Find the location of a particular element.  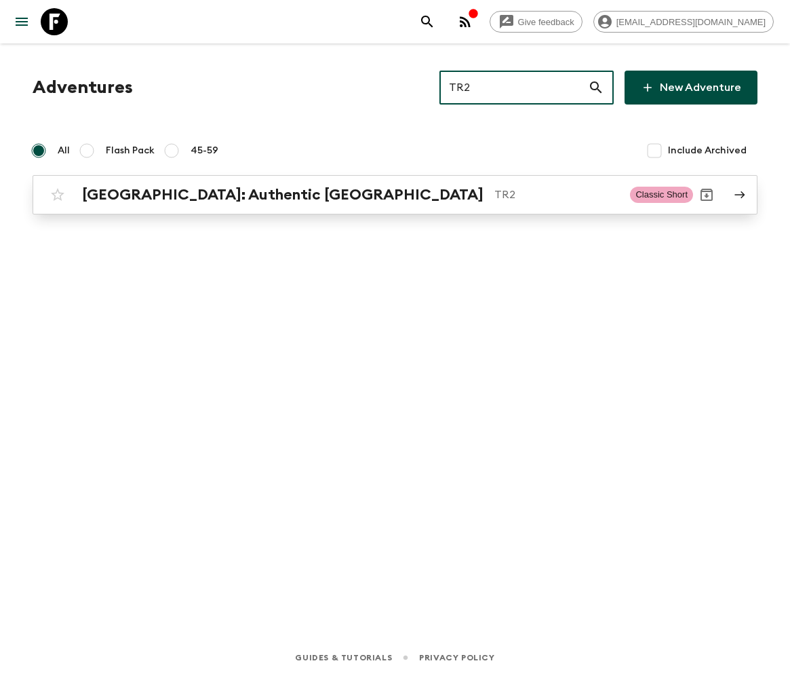

p: TR2 is located at coordinates (557, 195).